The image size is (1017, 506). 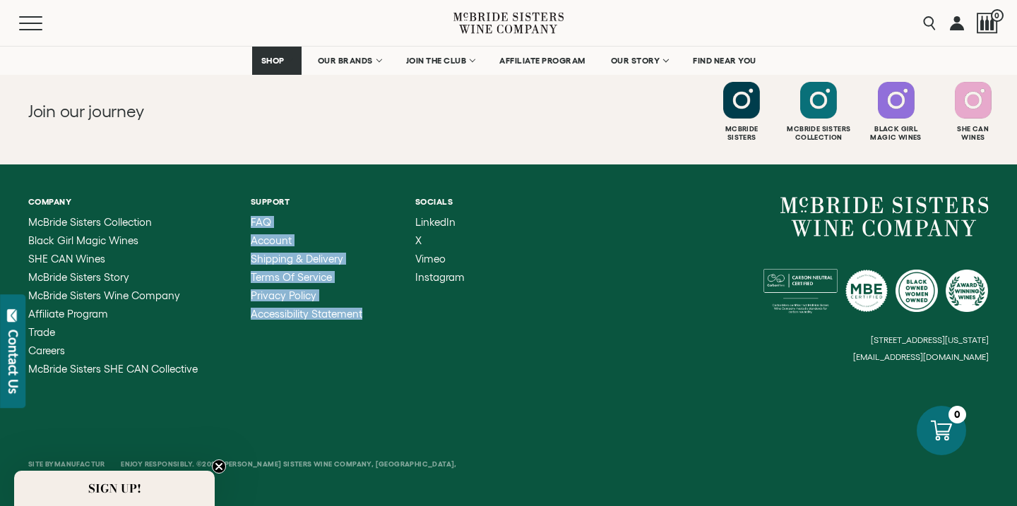 What do you see at coordinates (349, 61) in the screenshot?
I see `a: OUR BRANDS` at bounding box center [349, 61].